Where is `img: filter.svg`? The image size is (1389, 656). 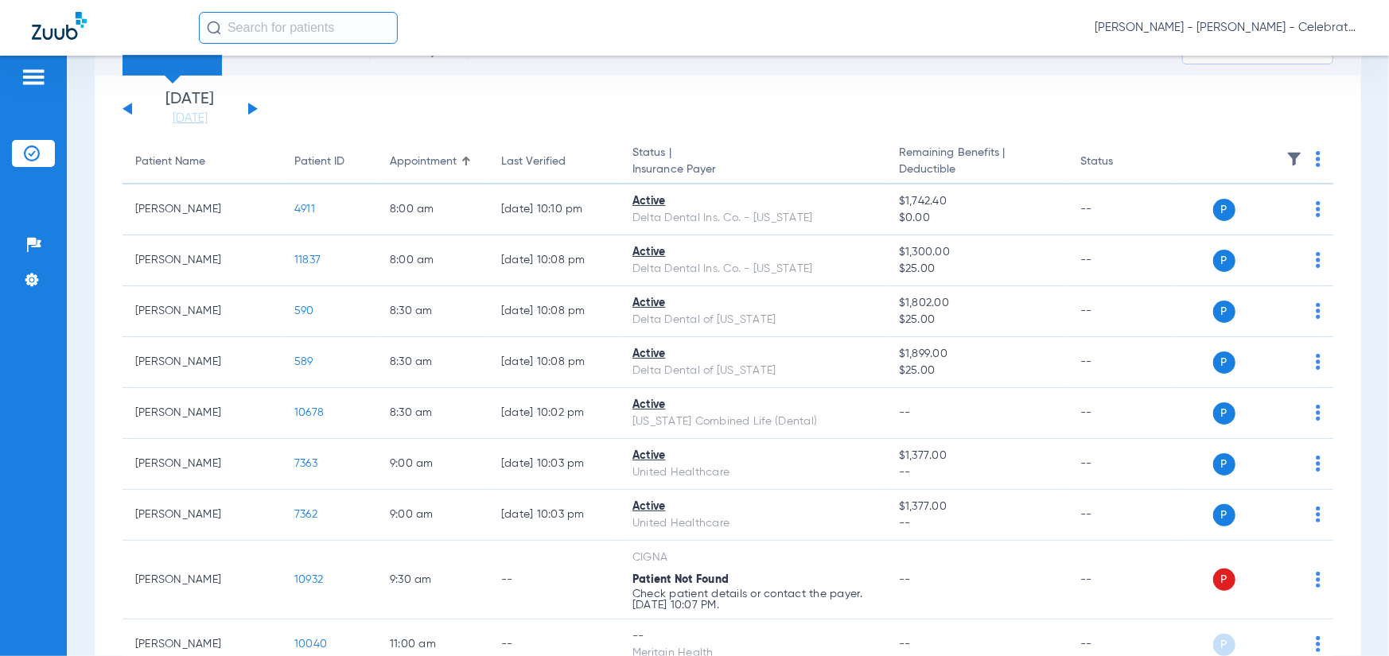
img: filter.svg is located at coordinates (1294, 159).